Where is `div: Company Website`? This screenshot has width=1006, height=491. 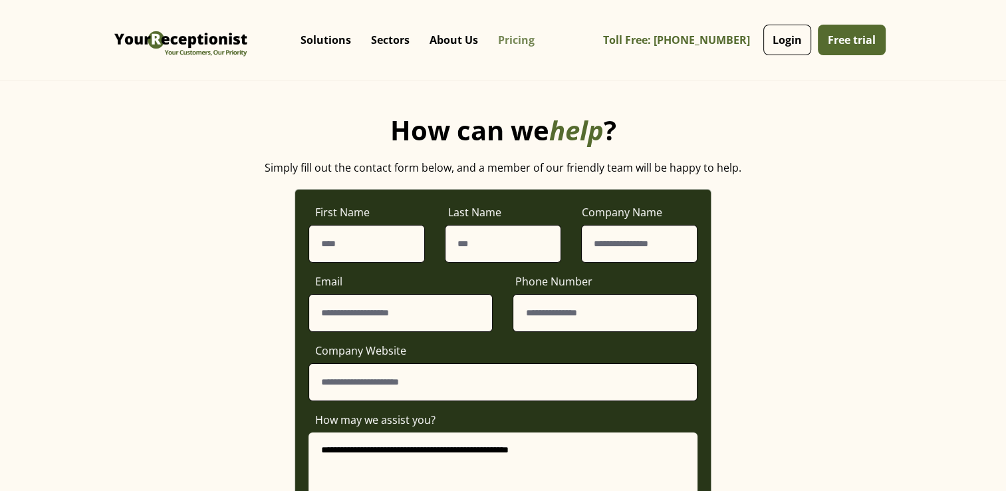
div: Company Website is located at coordinates (503, 352).